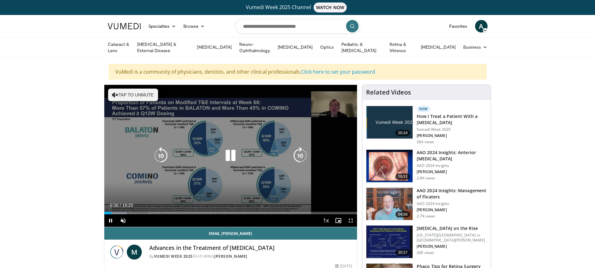  What do you see at coordinates (389, 122) in the screenshot?
I see `img: 02d29458-18ce-4e7f-be78-7423ab9bdffd.jpg.150x105_q85_crop-smart_upscale.jpg` at bounding box center [389, 122].